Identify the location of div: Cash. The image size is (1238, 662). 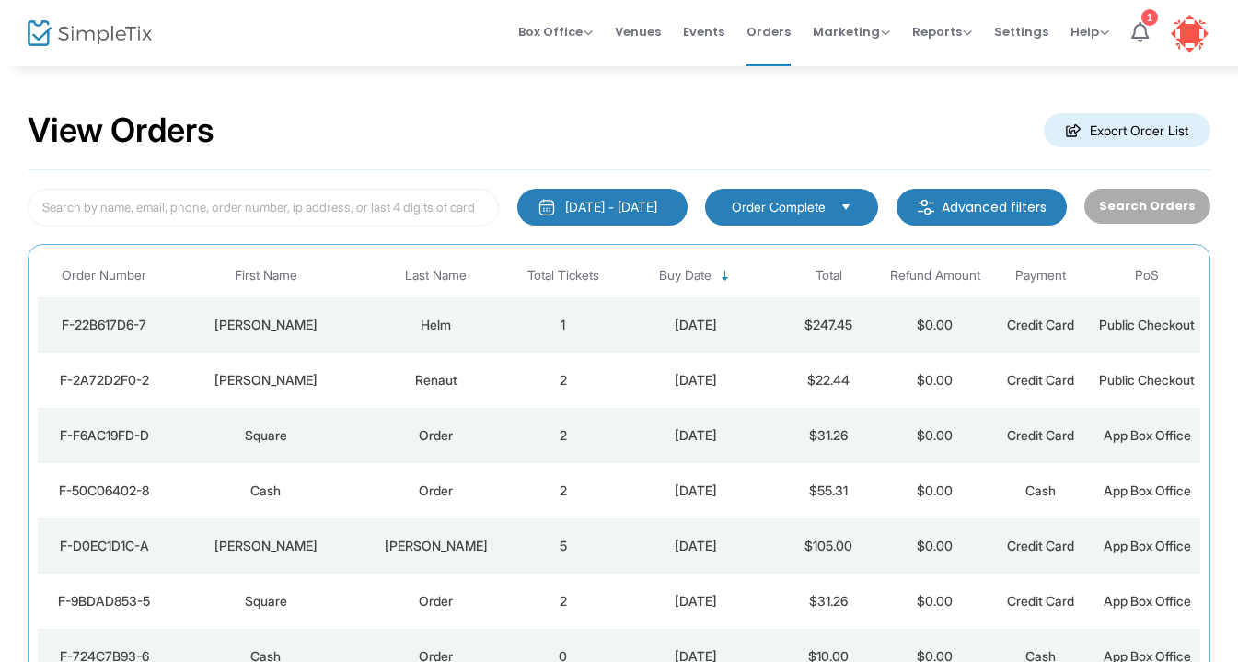
(266, 490).